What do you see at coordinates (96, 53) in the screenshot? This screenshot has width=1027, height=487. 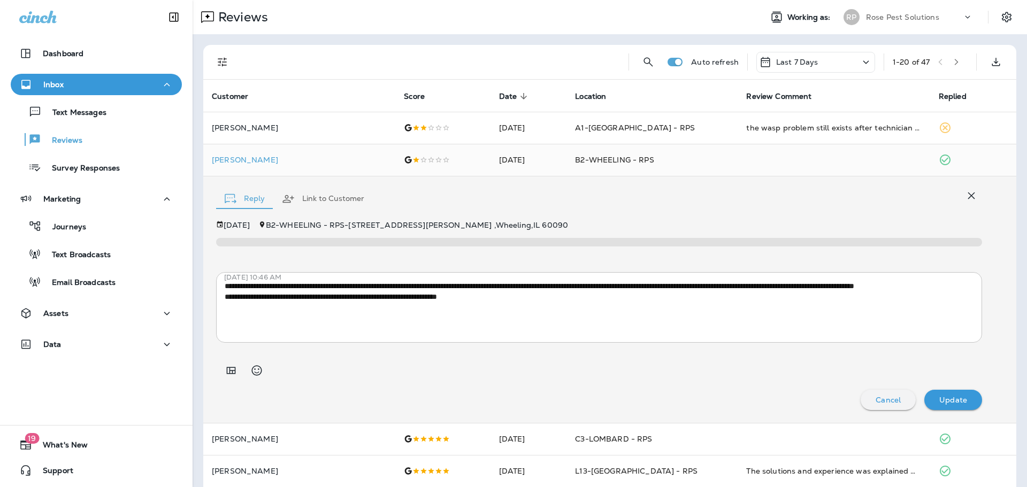 I see `button: Dashboard` at bounding box center [96, 53].